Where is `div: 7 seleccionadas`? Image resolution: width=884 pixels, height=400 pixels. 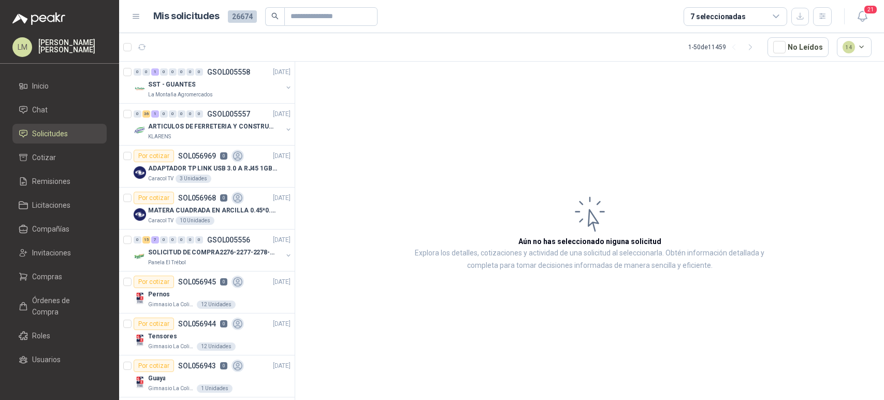
div: 7 seleccionadas is located at coordinates (718, 17).